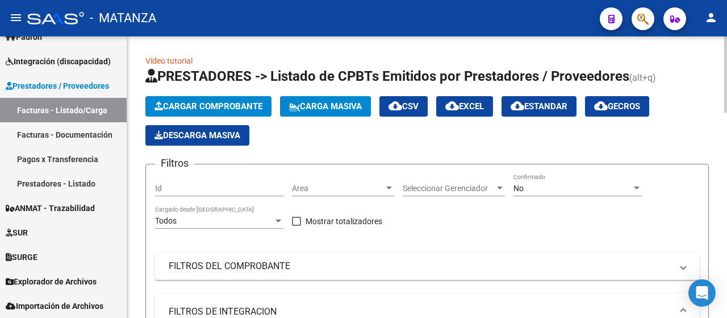  Describe the element at coordinates (208, 106) in the screenshot. I see `button: Cargar Comprobante` at that location.